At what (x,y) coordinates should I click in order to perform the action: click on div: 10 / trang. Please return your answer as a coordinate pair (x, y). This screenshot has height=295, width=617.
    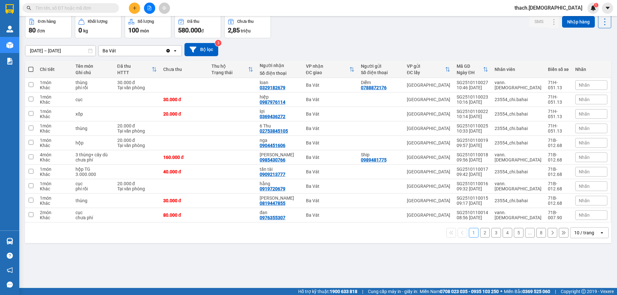
    Looking at the image, I should click on (584, 233).